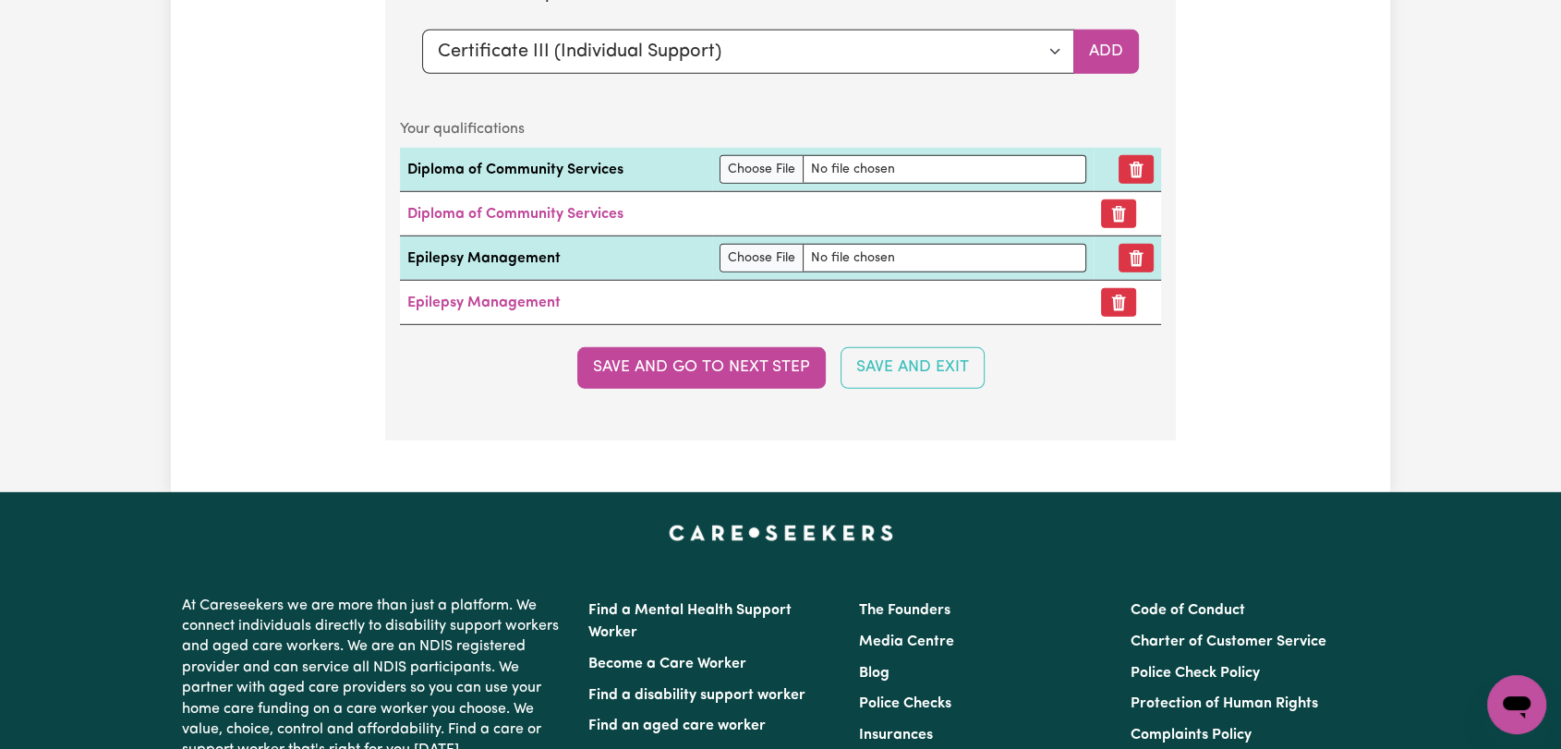 The image size is (1561, 749). Describe the element at coordinates (690, 621) in the screenshot. I see `a: Find a Mental Health Support Worker` at that location.